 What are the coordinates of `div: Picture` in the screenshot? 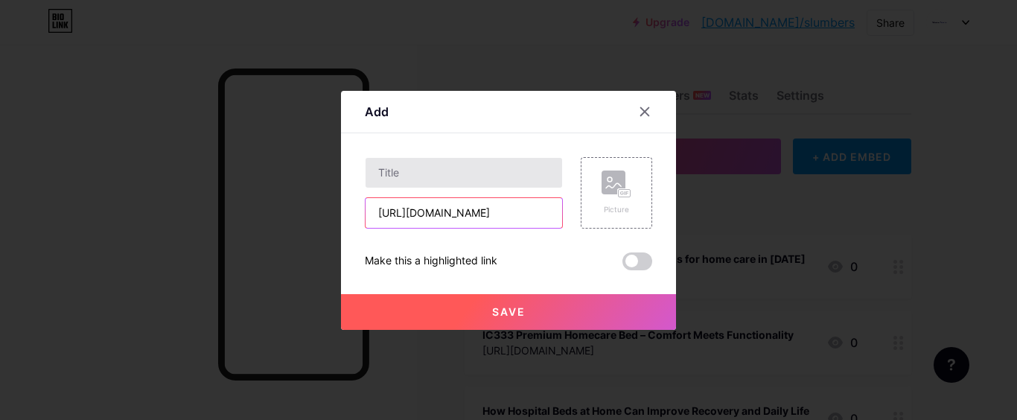 It's located at (616, 209).